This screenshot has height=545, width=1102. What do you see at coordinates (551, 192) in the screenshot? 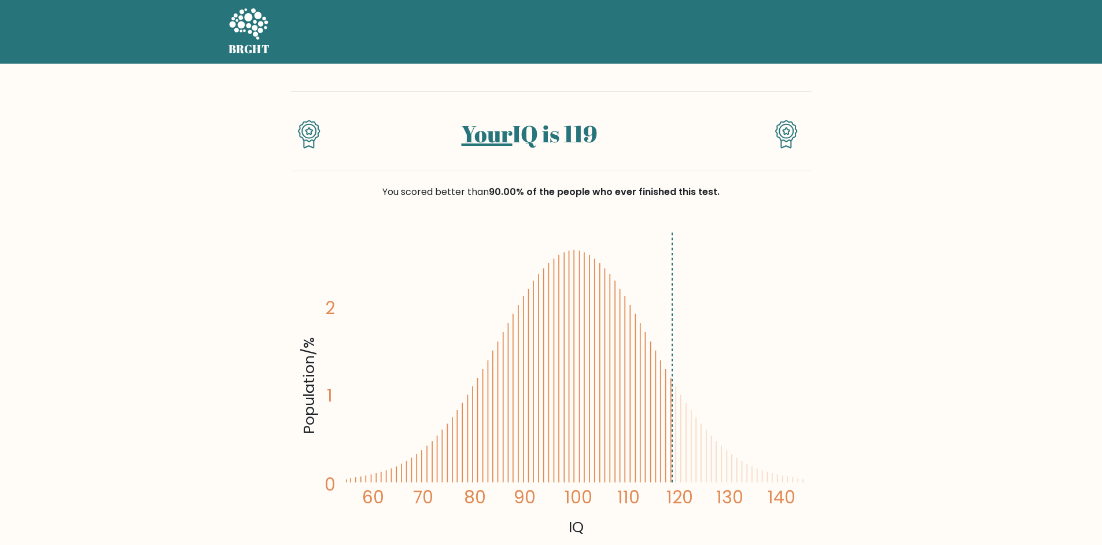
I see `div: You scored better than` at bounding box center [551, 192].